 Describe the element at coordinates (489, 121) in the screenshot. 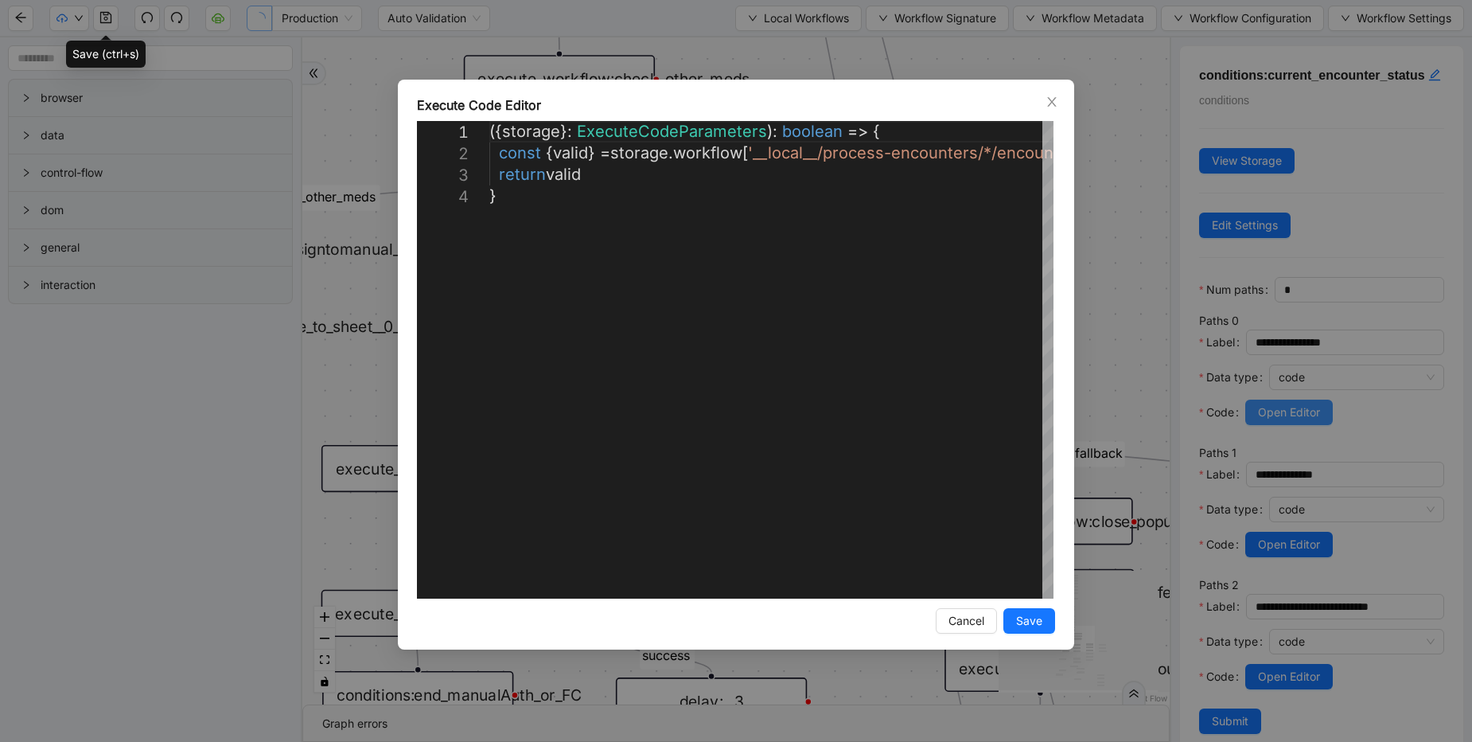

I see `textarea: Editor content;Press Alt+F1 for Accessibility Options.` at that location.